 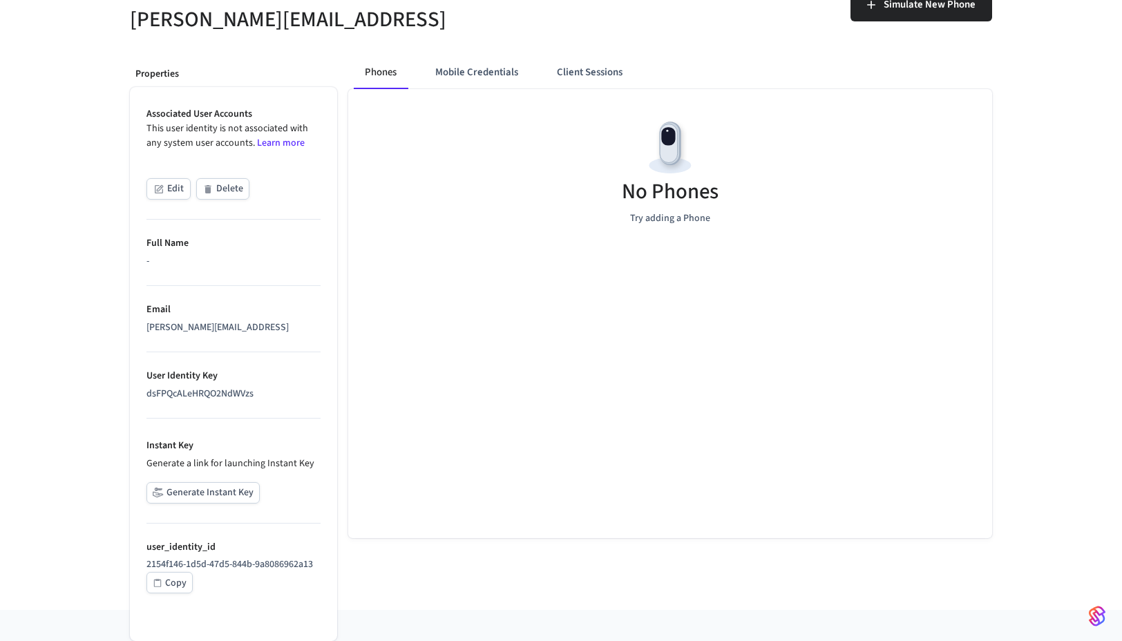 I want to click on p: Email, so click(x=234, y=310).